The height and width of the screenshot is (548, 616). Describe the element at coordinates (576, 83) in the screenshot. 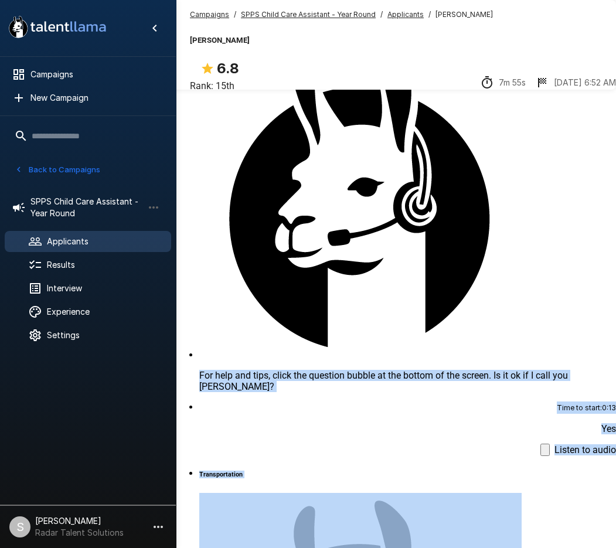

I see `div: The date and time when the interview was completed` at that location.